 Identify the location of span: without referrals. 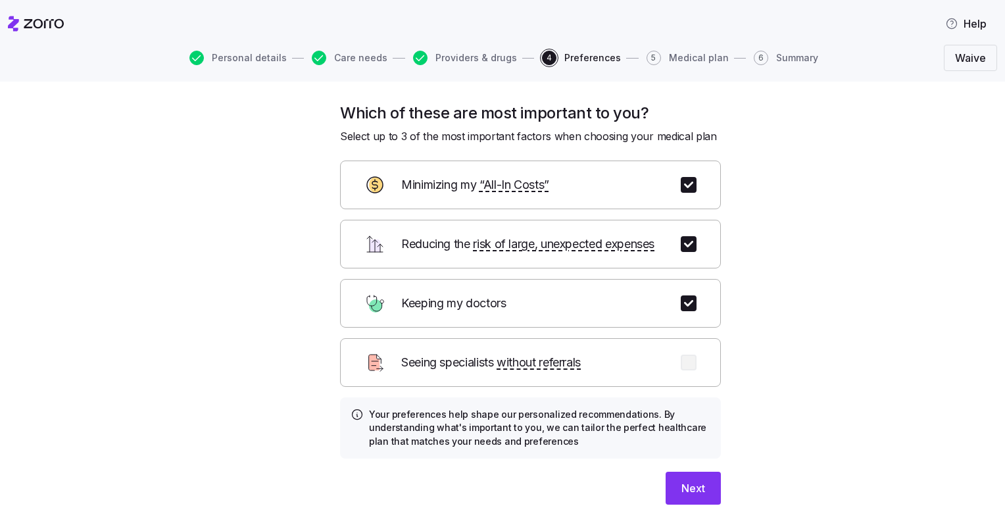
(539, 363).